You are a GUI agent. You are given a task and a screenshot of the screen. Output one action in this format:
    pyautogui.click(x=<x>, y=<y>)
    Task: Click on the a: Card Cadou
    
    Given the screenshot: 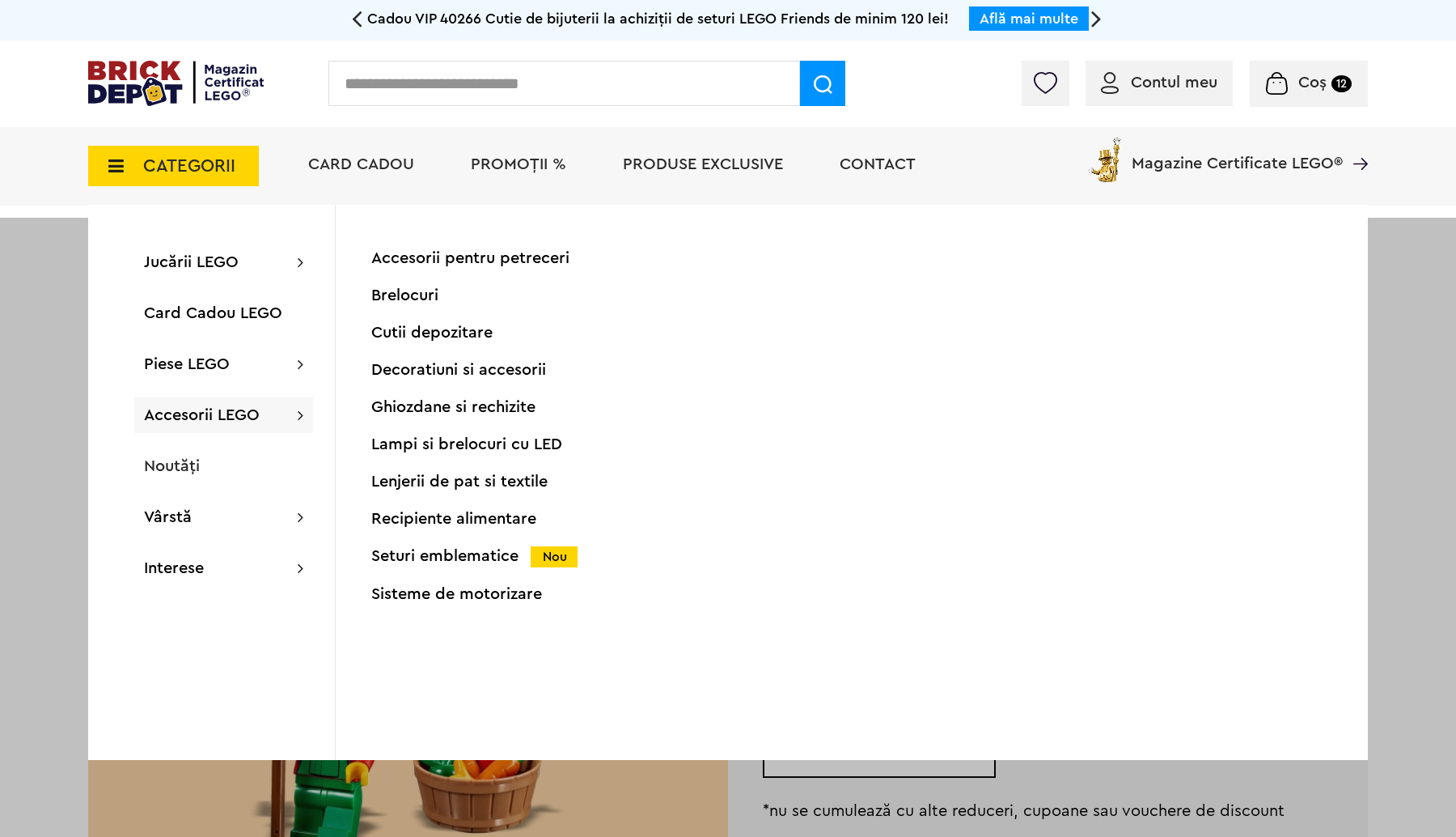 What is the action you would take?
    pyautogui.click(x=360, y=165)
    